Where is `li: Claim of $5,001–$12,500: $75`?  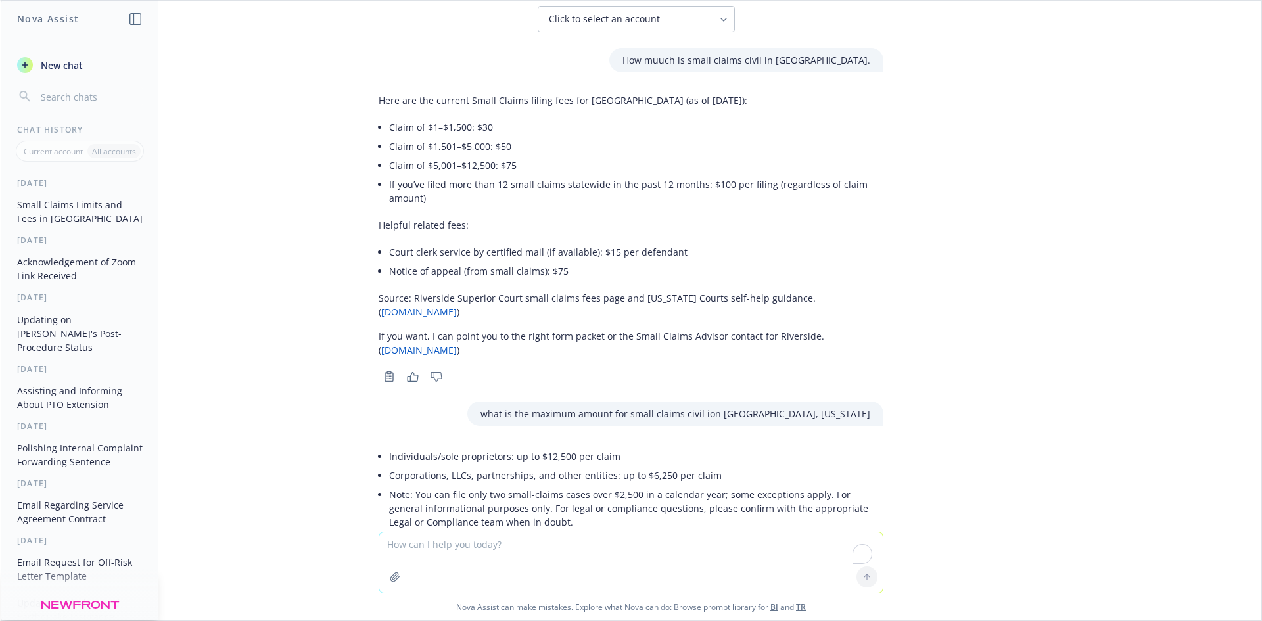
li: Claim of $5,001–$12,500: $75 is located at coordinates (636, 165).